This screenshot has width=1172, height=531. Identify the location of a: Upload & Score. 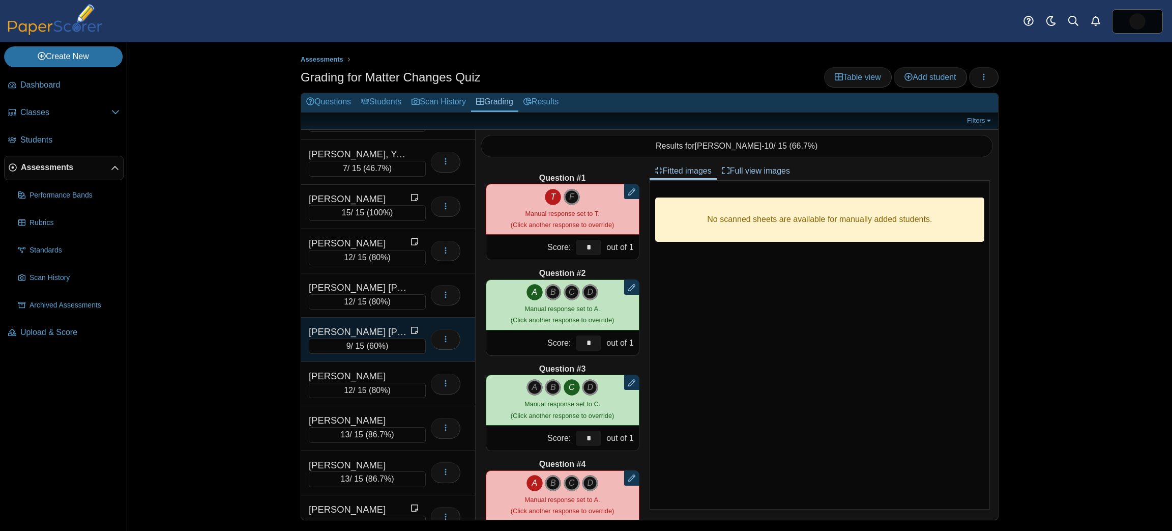
(64, 333).